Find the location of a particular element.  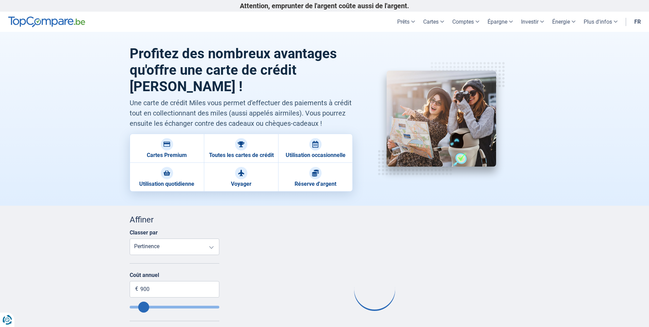

a: Utilisation quotidienne Utilisation quotidienne is located at coordinates (167, 177).